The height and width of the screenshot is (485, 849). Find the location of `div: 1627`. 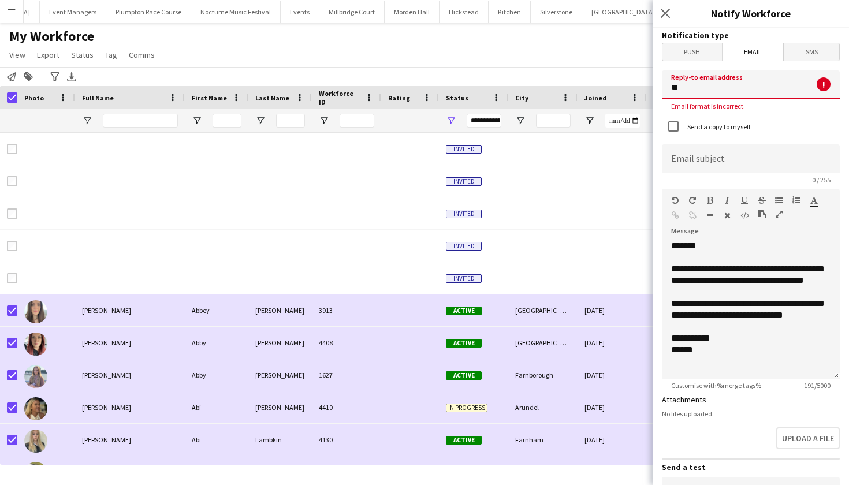

div: 1627 is located at coordinates (347, 375).